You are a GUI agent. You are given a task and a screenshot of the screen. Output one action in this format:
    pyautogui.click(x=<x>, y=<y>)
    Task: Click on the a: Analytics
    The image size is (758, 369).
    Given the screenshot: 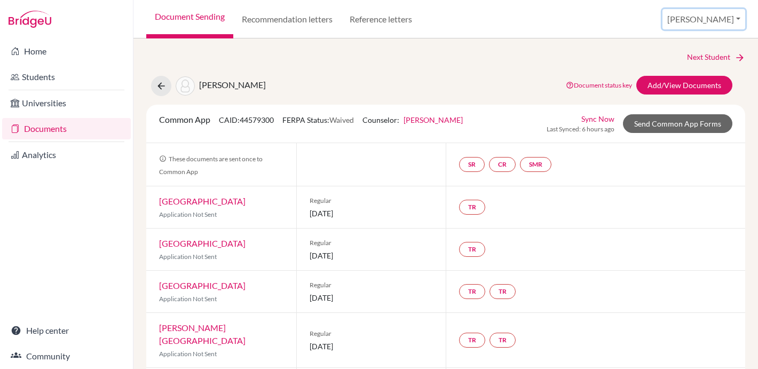 What is the action you would take?
    pyautogui.click(x=66, y=155)
    